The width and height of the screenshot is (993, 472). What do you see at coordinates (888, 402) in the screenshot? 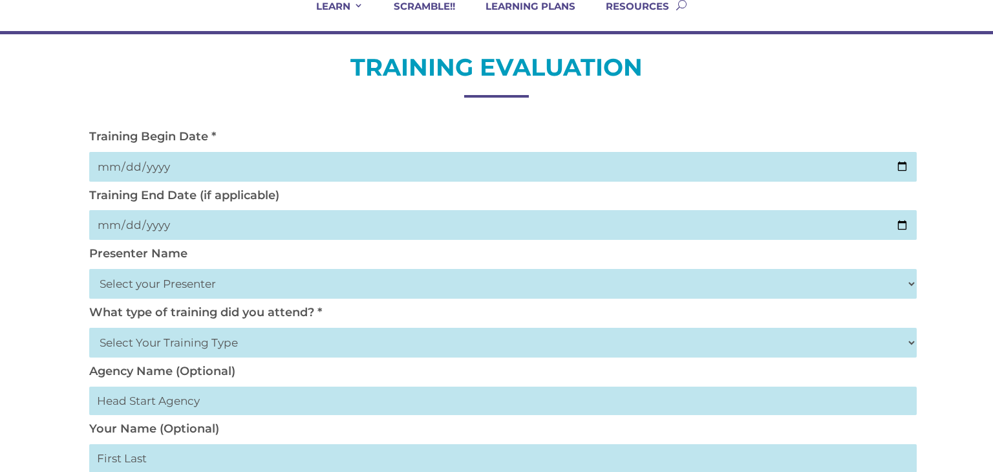
I see `div: Chat Widget` at bounding box center [888, 402].